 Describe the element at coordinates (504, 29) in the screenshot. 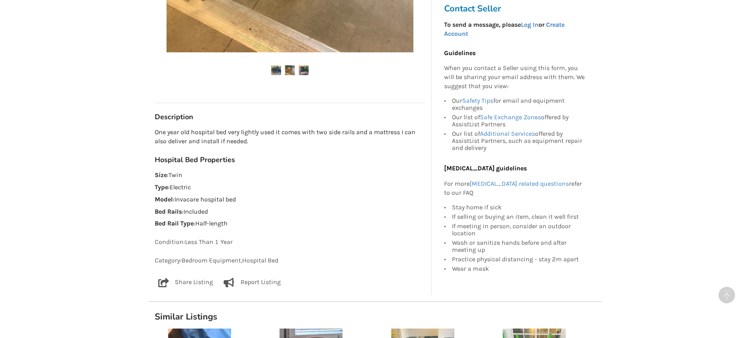

I see `strong: To send a message, please or` at that location.